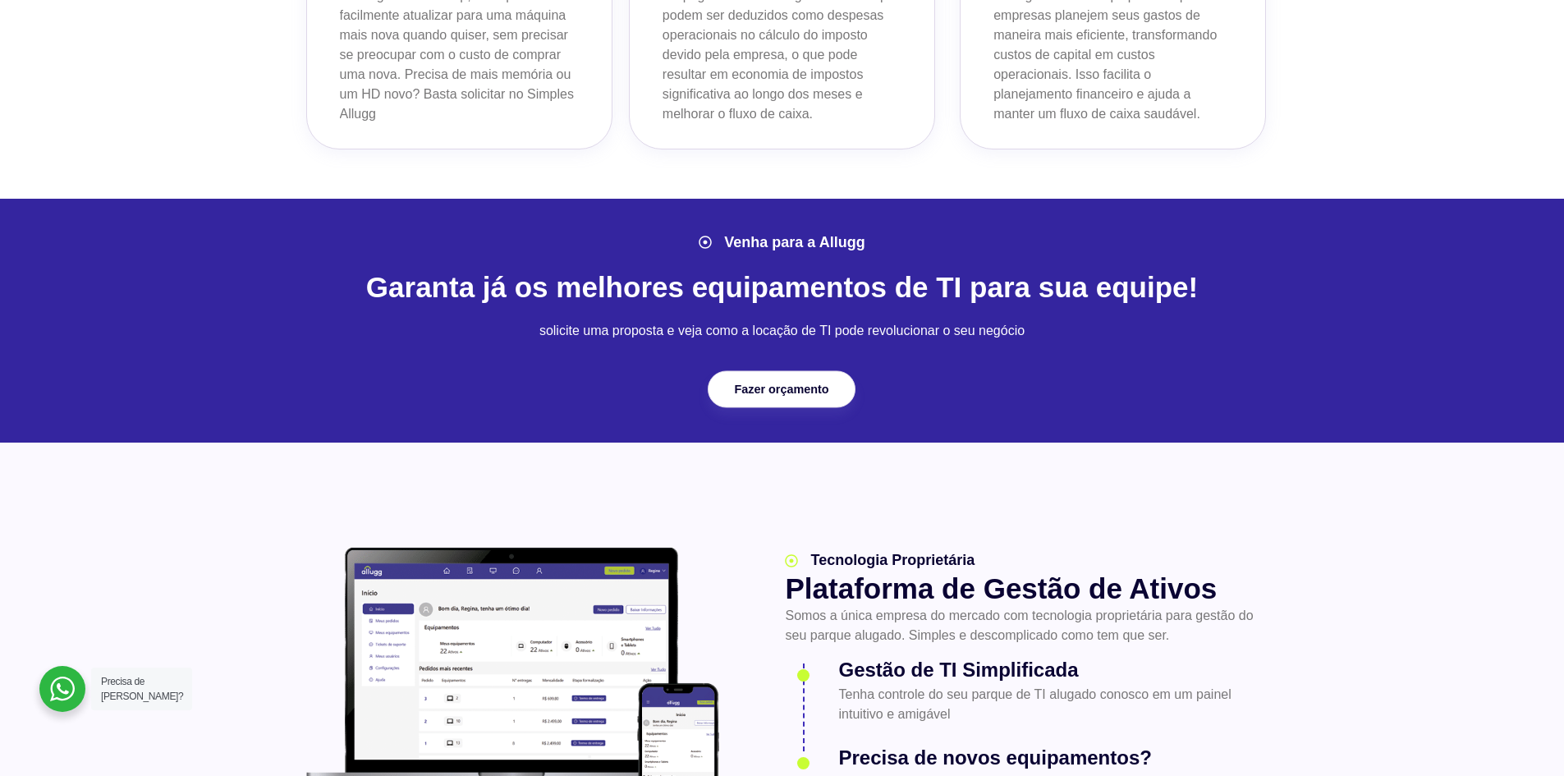 The width and height of the screenshot is (1564, 776). What do you see at coordinates (890, 560) in the screenshot?
I see `span: Tecnologia Proprietária` at bounding box center [890, 560].